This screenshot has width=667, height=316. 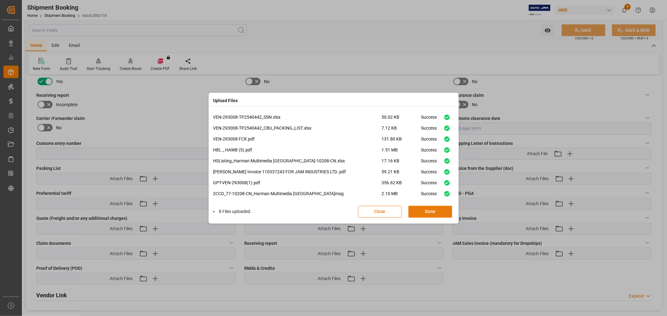 What do you see at coordinates (401, 152) in the screenshot?
I see `span: 1.51 MB` at bounding box center [401, 152].